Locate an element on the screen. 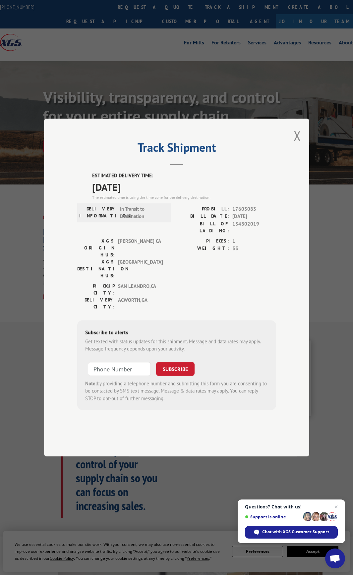  label: BILL OF LADING: is located at coordinates (203, 227).